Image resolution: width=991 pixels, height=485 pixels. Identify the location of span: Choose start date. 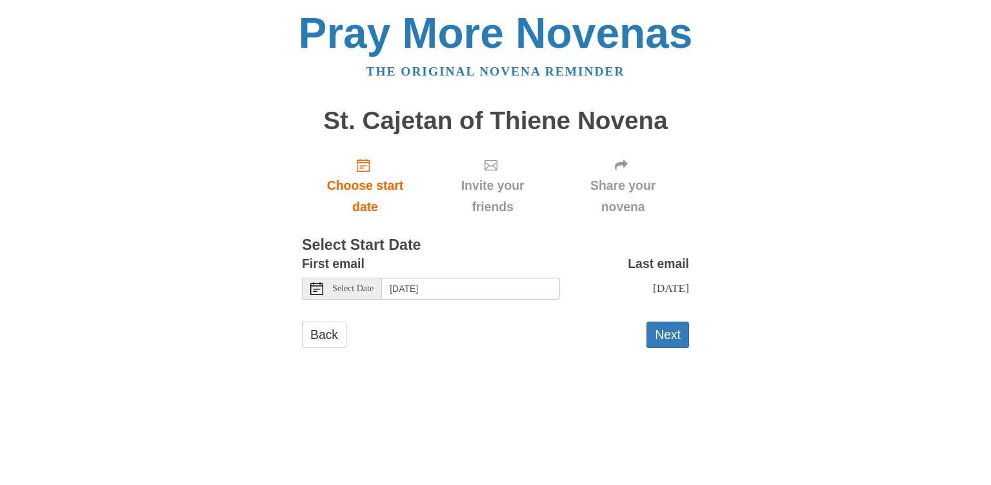
(365, 196).